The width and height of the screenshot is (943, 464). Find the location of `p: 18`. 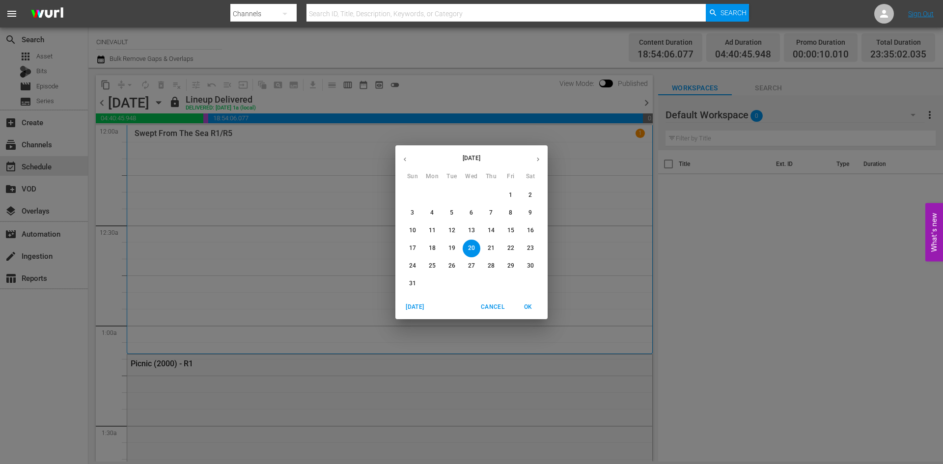

p: 18 is located at coordinates (432, 248).